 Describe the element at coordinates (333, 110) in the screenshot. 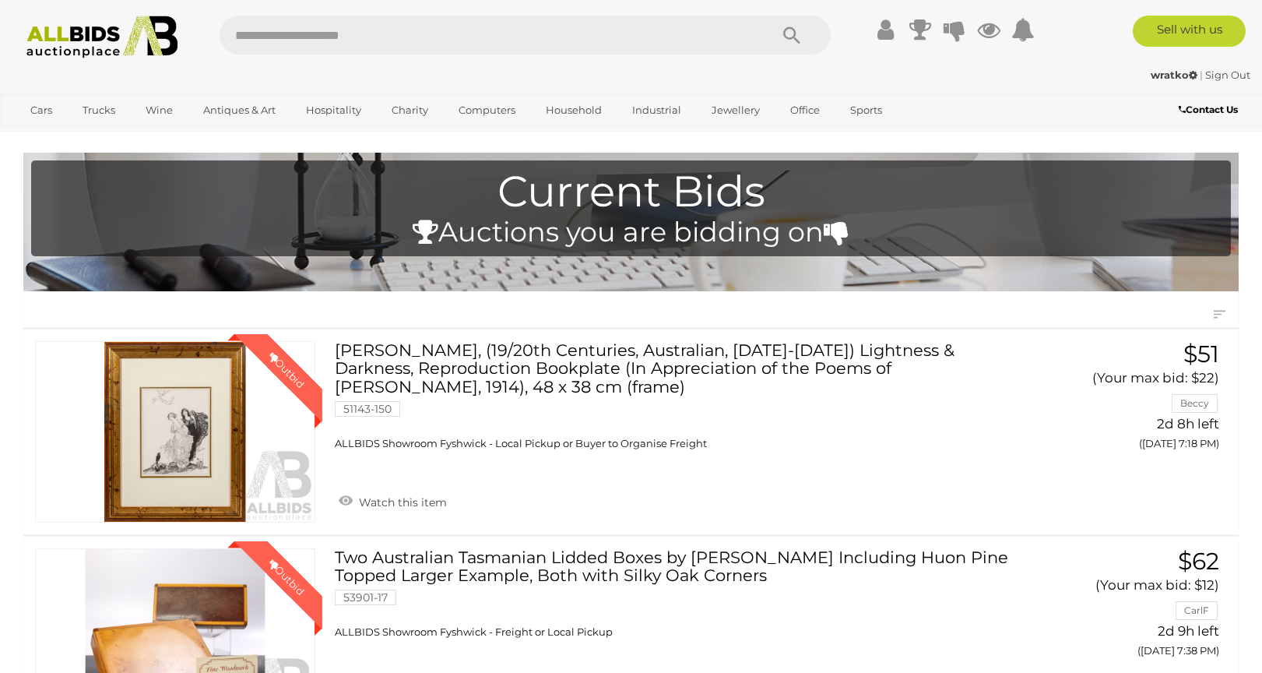

I see `a: Hospitality` at that location.